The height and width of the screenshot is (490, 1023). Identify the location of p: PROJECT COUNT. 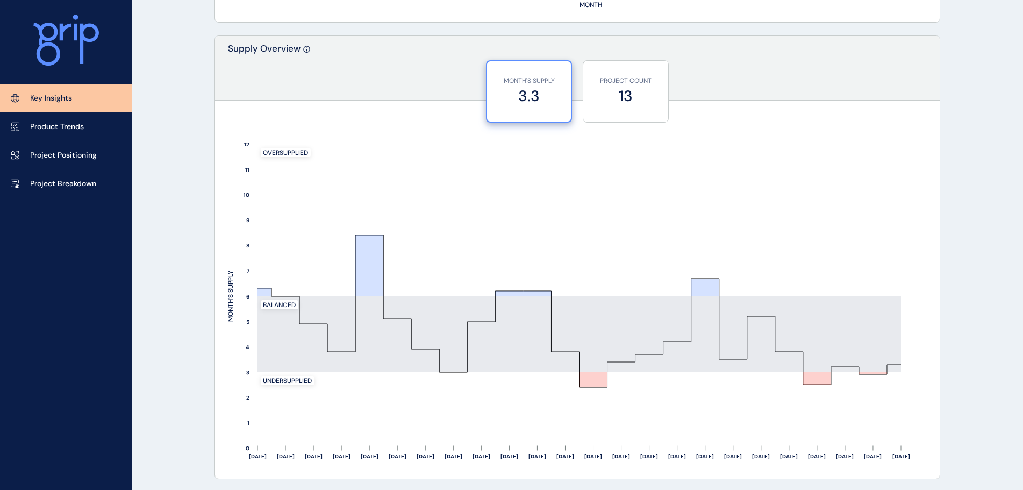
(626, 81).